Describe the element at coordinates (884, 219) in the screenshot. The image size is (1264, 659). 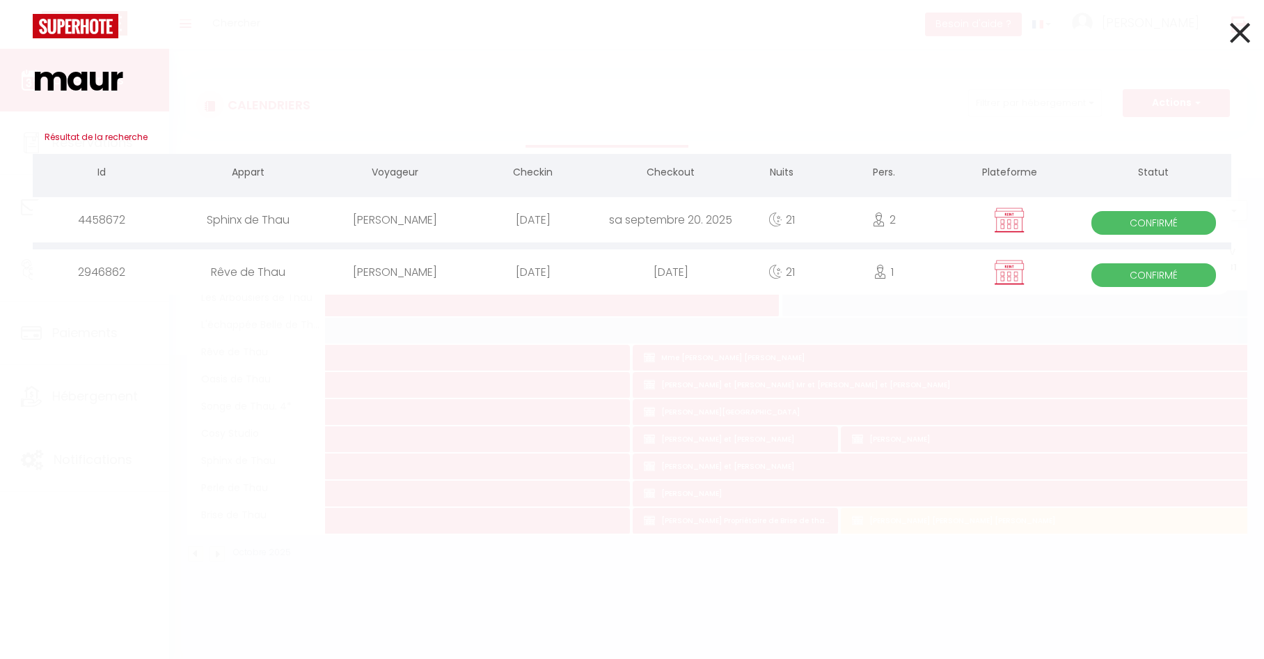
I see `div: 2` at that location.